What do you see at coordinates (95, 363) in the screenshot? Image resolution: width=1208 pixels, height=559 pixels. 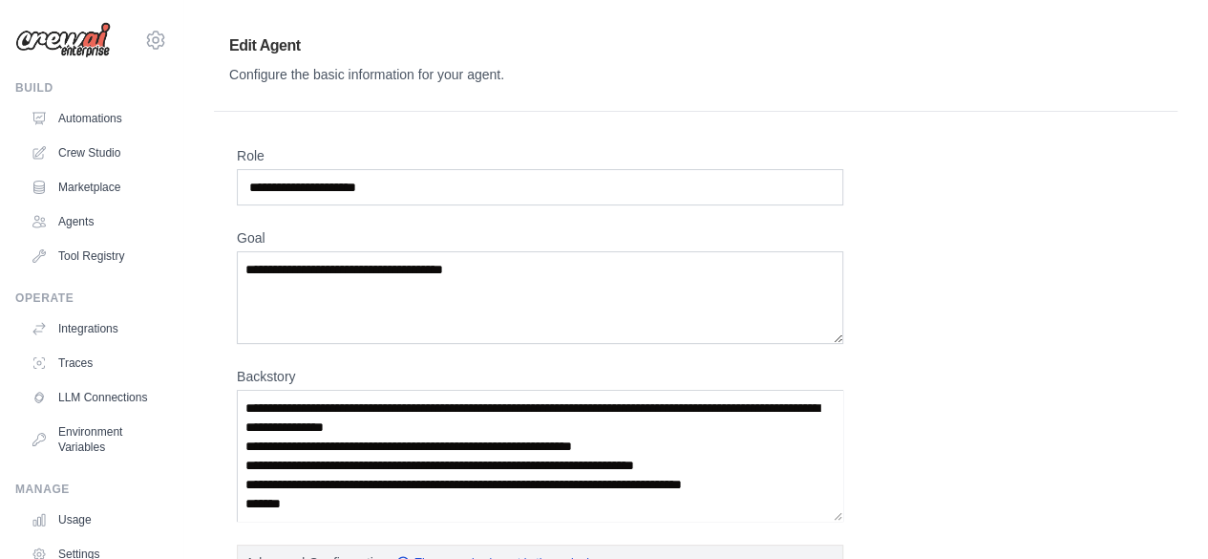 I see `a: Traces` at bounding box center [95, 363].